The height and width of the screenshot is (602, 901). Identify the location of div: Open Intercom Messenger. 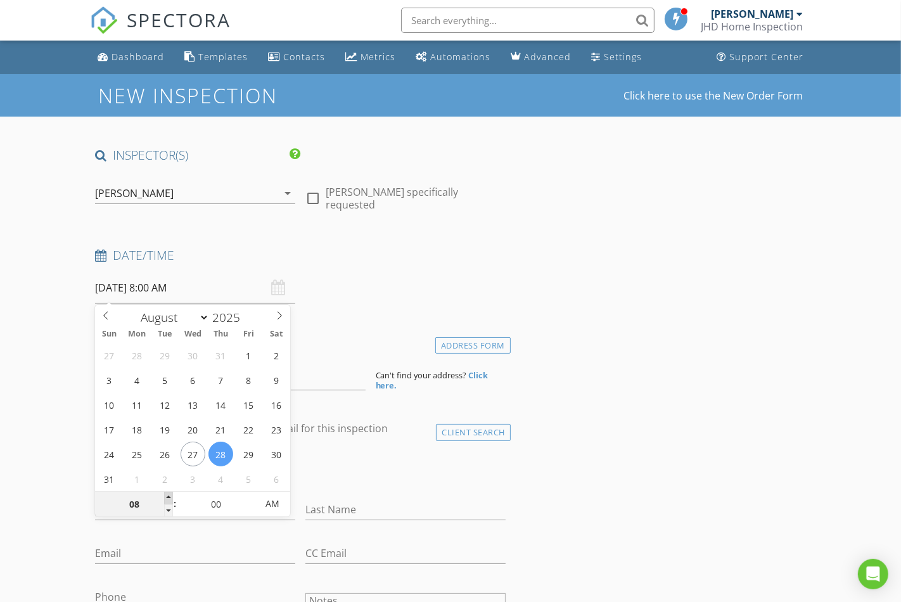
(873, 574).